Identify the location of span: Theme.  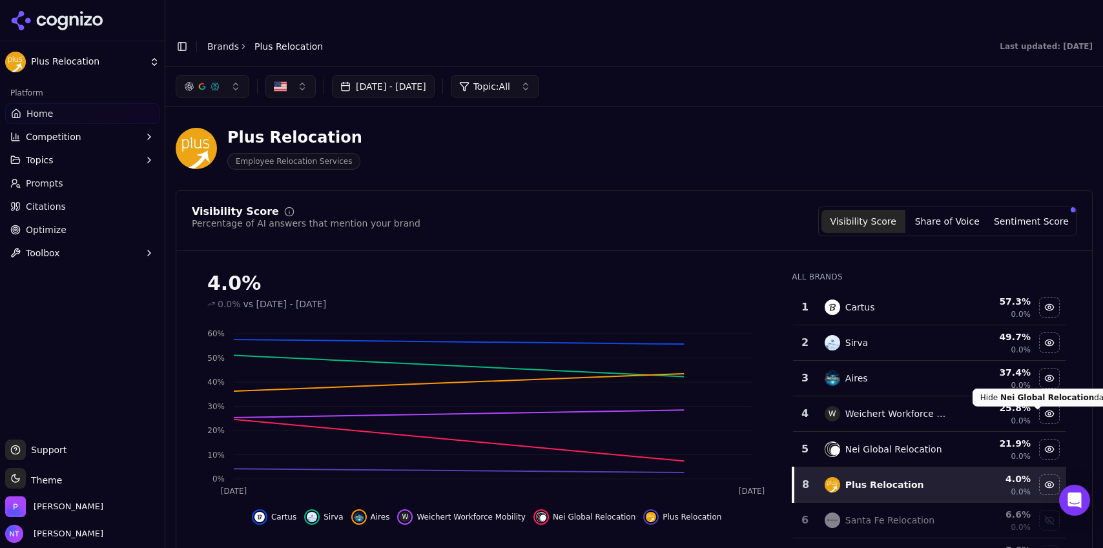
(44, 480).